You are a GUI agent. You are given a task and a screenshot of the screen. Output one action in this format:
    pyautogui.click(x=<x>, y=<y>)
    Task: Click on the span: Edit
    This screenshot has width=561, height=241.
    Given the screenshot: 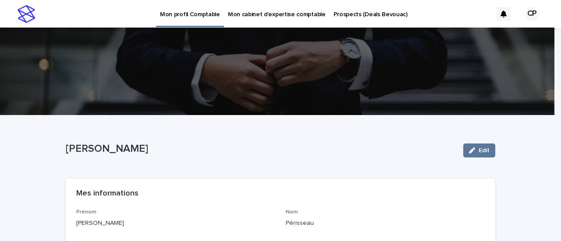 What is the action you would take?
    pyautogui.click(x=484, y=151)
    